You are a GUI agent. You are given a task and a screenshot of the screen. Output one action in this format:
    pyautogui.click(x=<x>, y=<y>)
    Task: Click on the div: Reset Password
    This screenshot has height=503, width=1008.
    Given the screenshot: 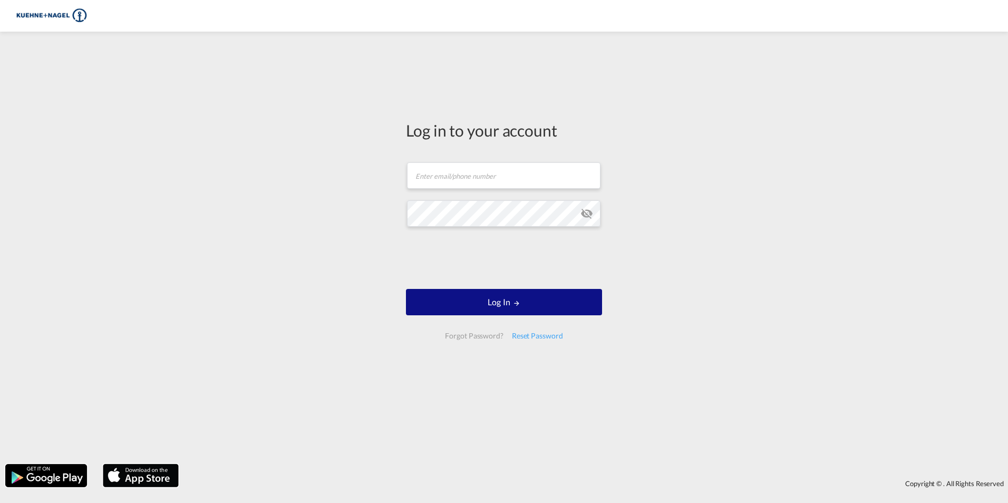 What is the action you would take?
    pyautogui.click(x=537, y=336)
    